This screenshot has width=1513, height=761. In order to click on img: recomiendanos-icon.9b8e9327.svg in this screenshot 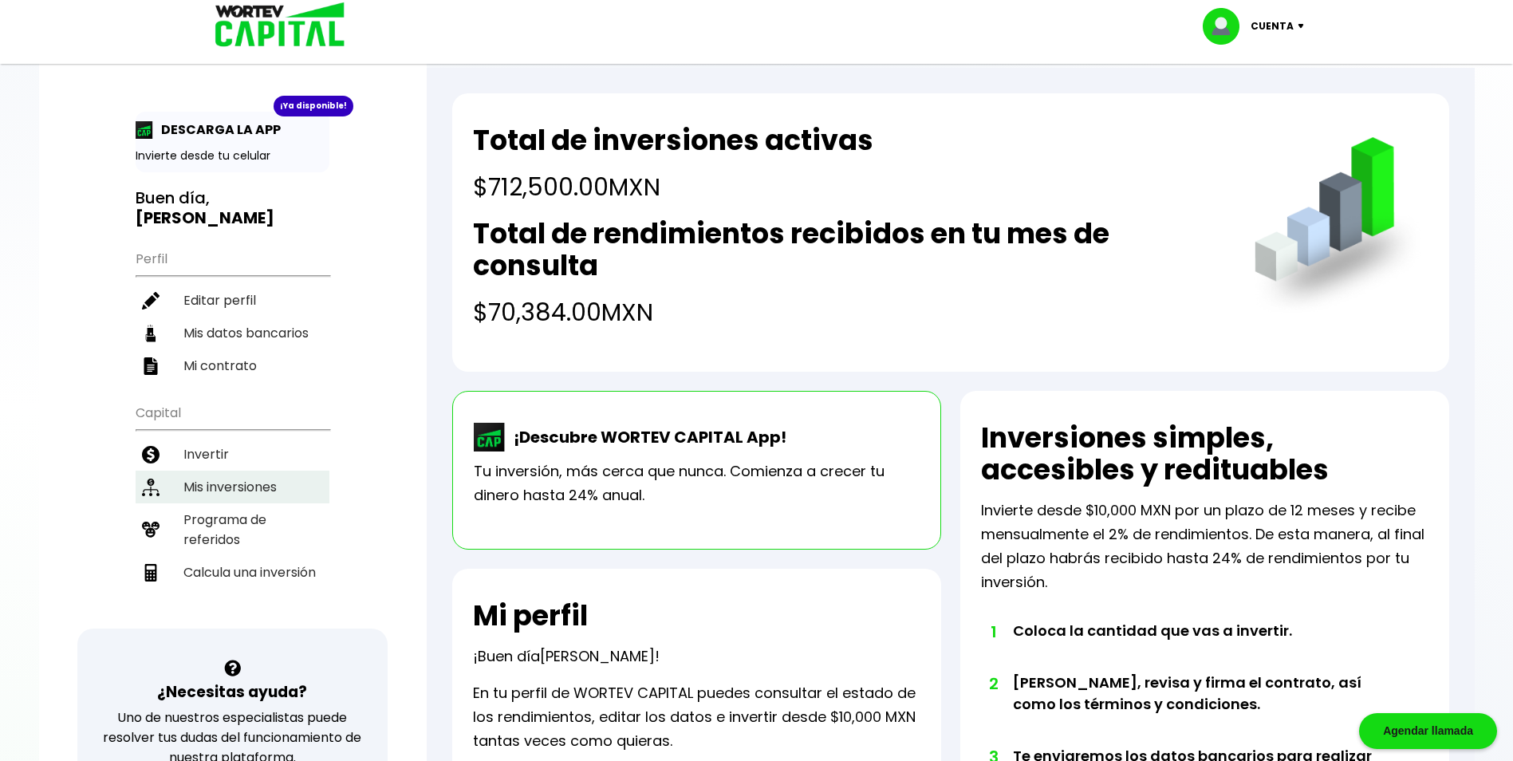, I will do `click(151, 530)`.